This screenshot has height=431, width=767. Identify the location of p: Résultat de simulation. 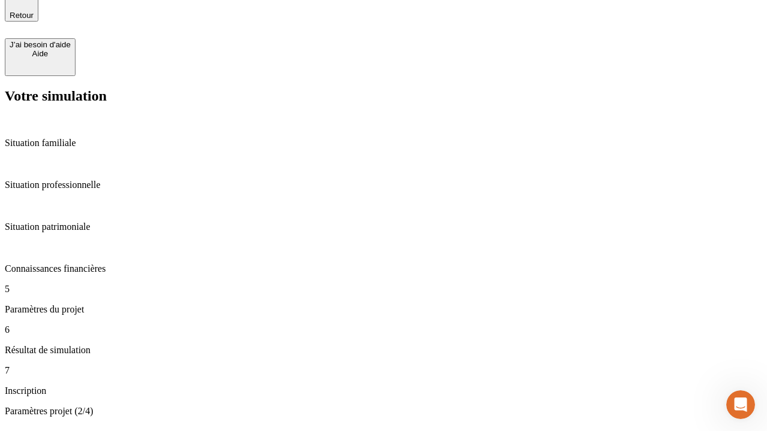
(383, 350).